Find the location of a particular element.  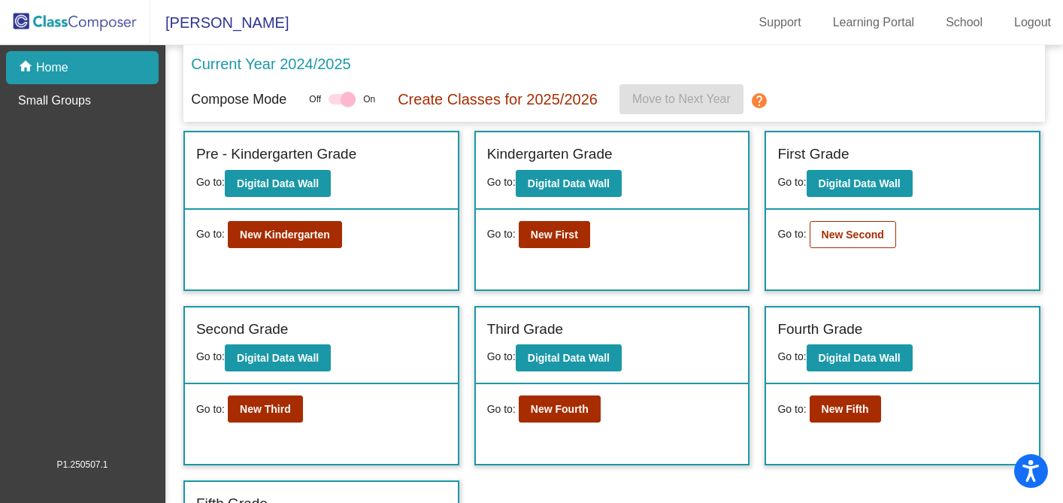

a: Logout is located at coordinates (1032, 23).